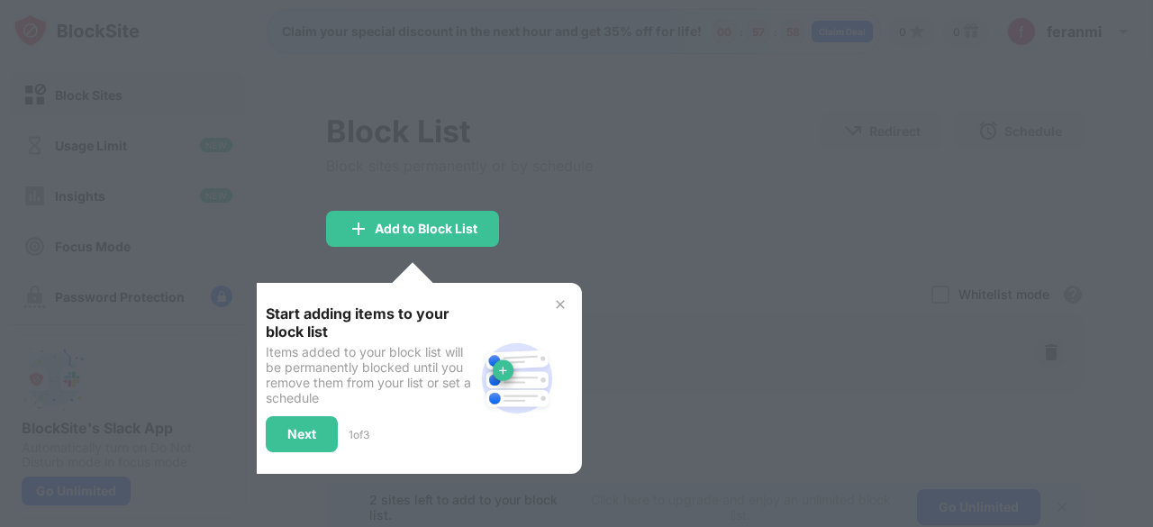  Describe the element at coordinates (369, 375) in the screenshot. I see `div: Items added to your block list will be permanently blocked until you remove them from your list o...` at that location.